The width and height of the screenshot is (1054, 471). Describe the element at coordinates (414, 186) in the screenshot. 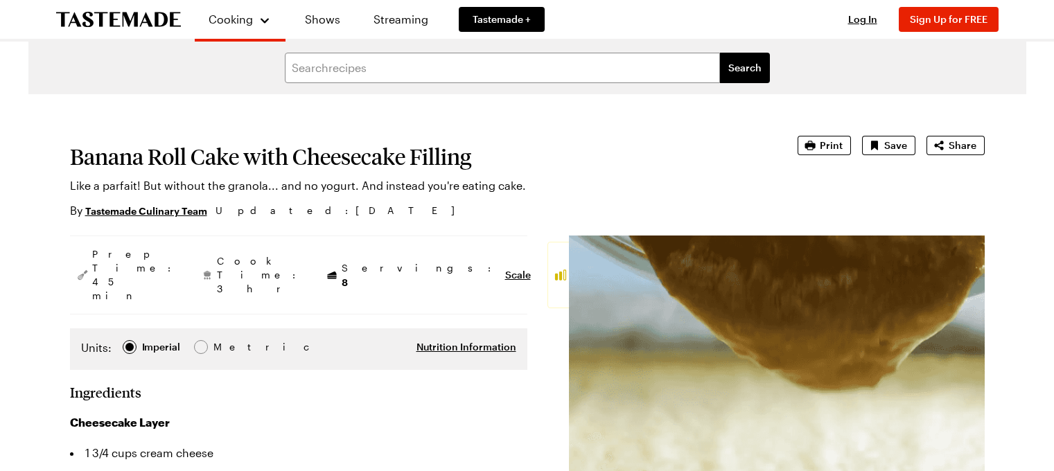

I see `p: Like a parfait! But without the granola... and no yogurt. And instead you're eating cake.` at that location.